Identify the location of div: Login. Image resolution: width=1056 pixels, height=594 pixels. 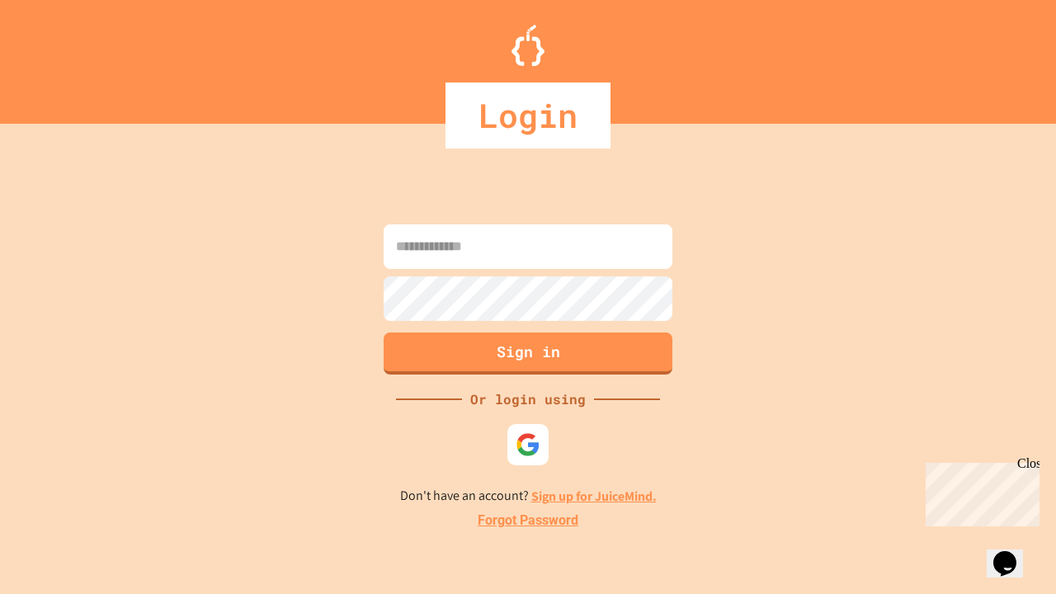
(528, 116).